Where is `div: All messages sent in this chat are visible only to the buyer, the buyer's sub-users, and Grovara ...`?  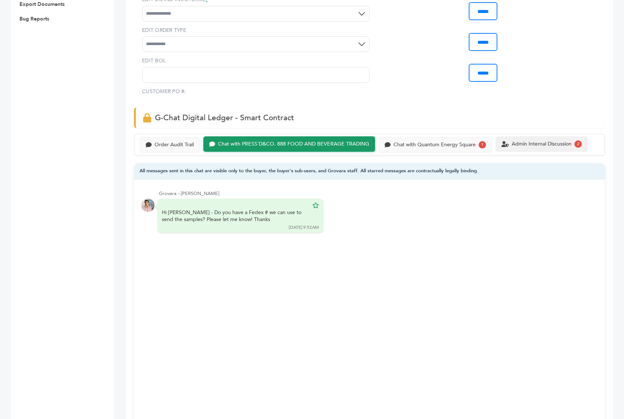
div: All messages sent in this chat are visible only to the buyer, the buyer's sub-users, and Grovara ... is located at coordinates (369, 171).